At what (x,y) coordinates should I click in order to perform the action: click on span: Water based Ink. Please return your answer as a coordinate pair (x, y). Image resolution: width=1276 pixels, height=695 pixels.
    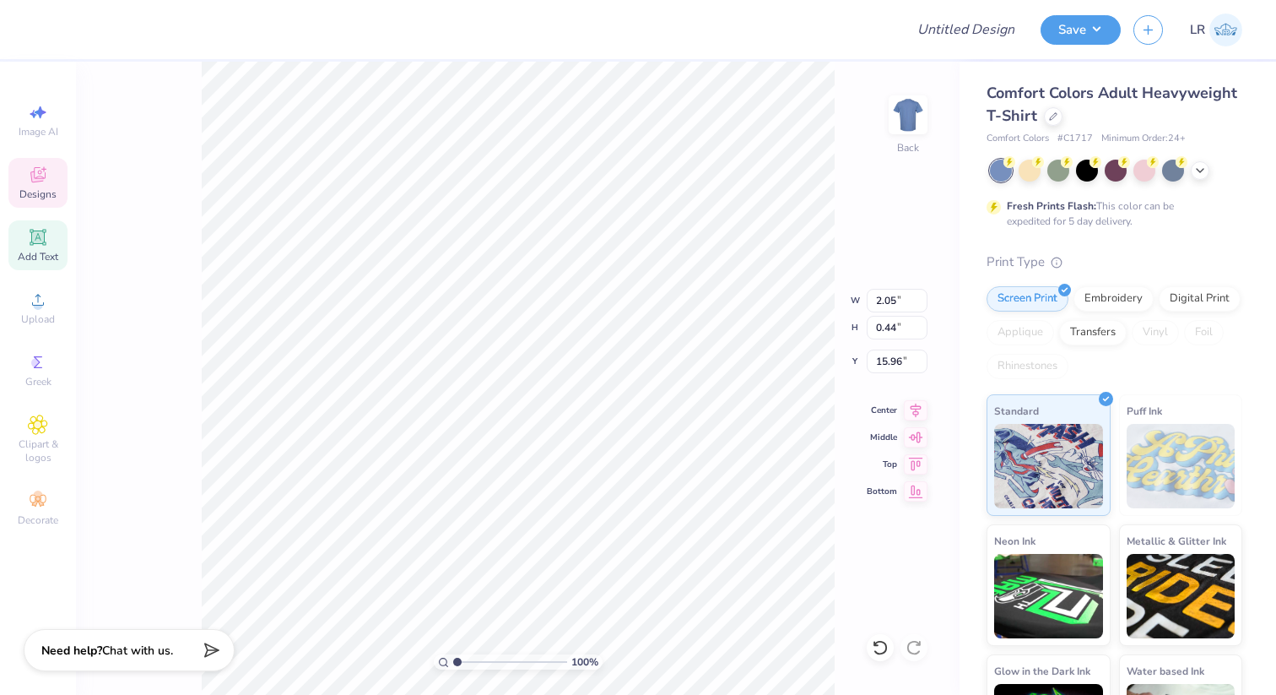
    Looking at the image, I should click on (1166, 670).